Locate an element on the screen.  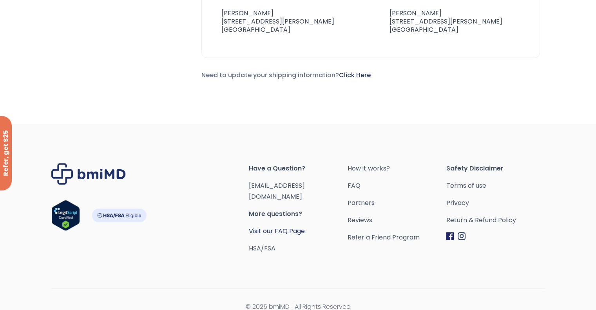
img: Verify Approval for www.bmimd.com is located at coordinates (65, 215).